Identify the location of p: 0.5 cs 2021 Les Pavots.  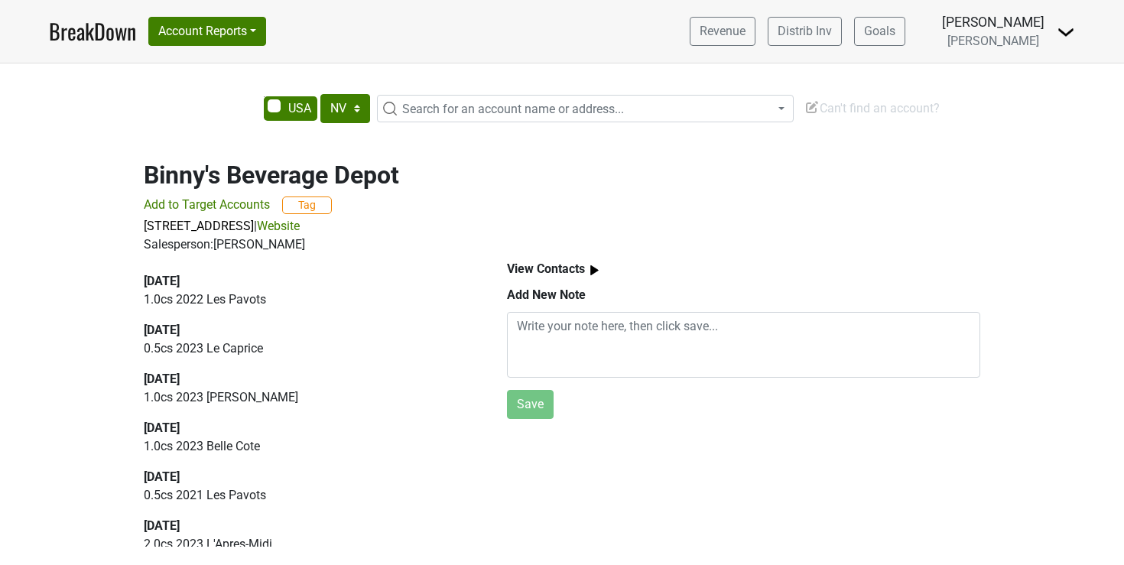
(307, 495).